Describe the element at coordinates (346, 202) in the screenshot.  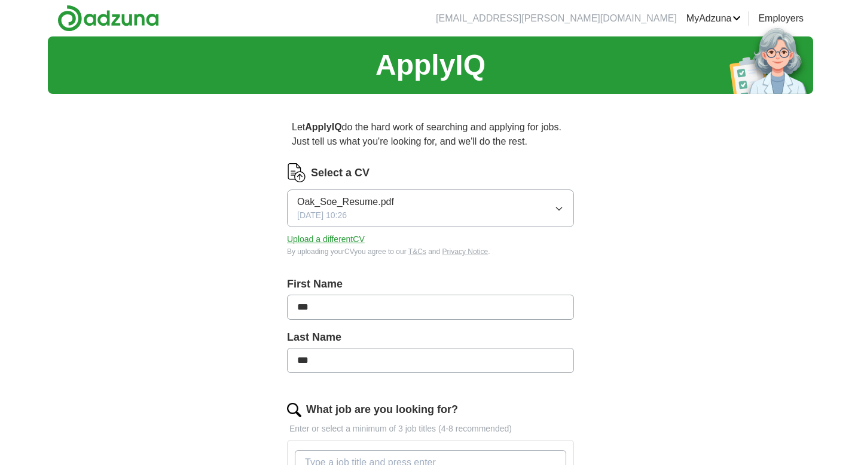
I see `span: Oak_Soe_Resume.pdf` at that location.